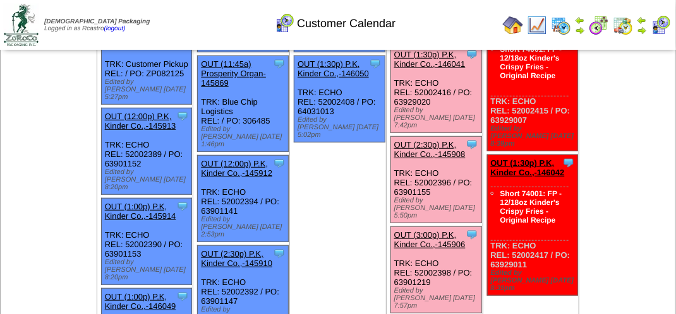 The width and height of the screenshot is (676, 314). I want to click on a: OUT (3:00p) P.K, Kinder Co.,-145906, so click(429, 240).